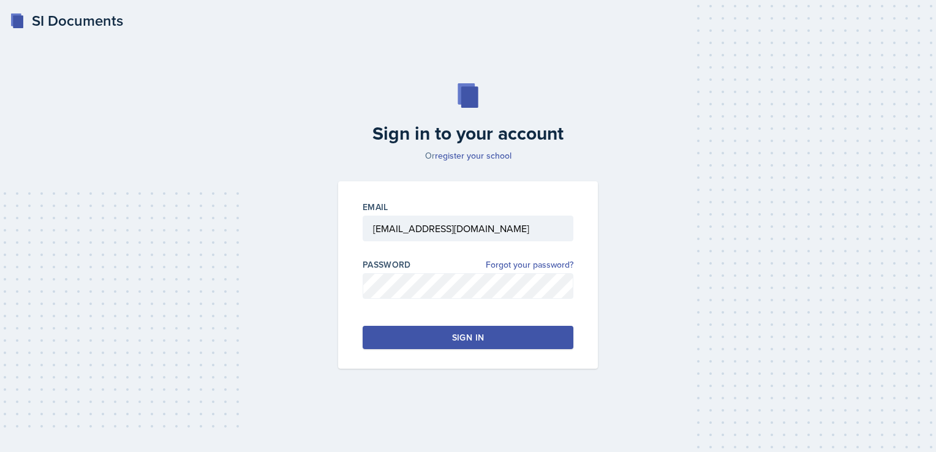  What do you see at coordinates (468, 338) in the screenshot?
I see `div: Sign in` at bounding box center [468, 338].